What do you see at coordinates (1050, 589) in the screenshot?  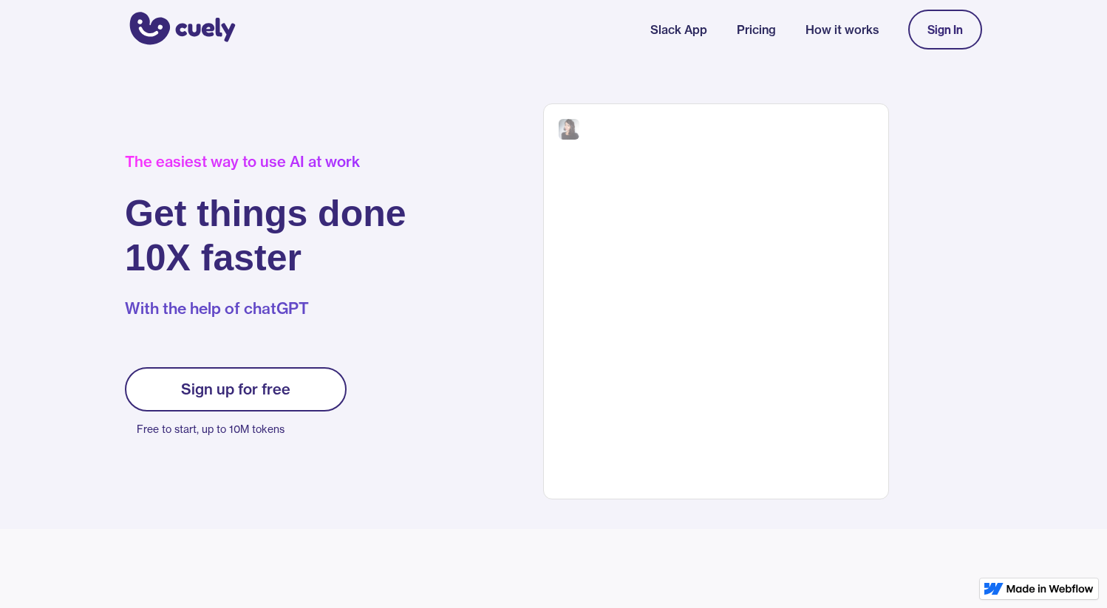 I see `img: Made in Webflow` at bounding box center [1050, 589].